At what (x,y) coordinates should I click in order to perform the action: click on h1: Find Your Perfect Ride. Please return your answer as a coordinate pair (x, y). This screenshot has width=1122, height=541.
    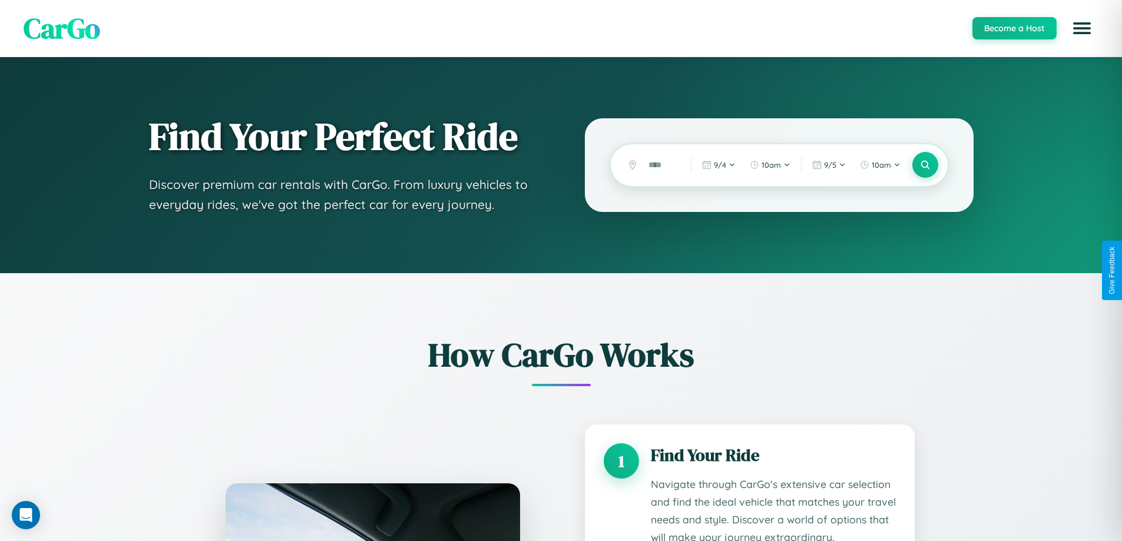
    Looking at the image, I should click on (343, 137).